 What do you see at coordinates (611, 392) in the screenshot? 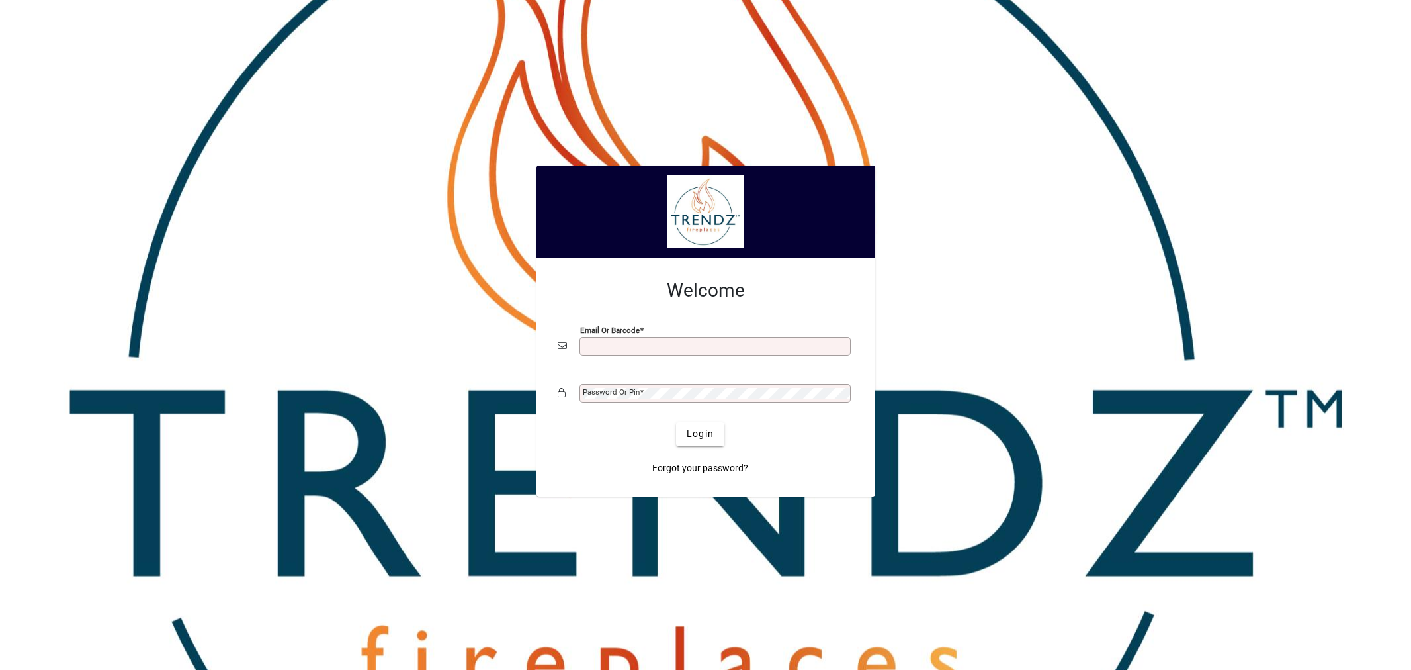
I see `mat-label: Password or Pin` at bounding box center [611, 392].